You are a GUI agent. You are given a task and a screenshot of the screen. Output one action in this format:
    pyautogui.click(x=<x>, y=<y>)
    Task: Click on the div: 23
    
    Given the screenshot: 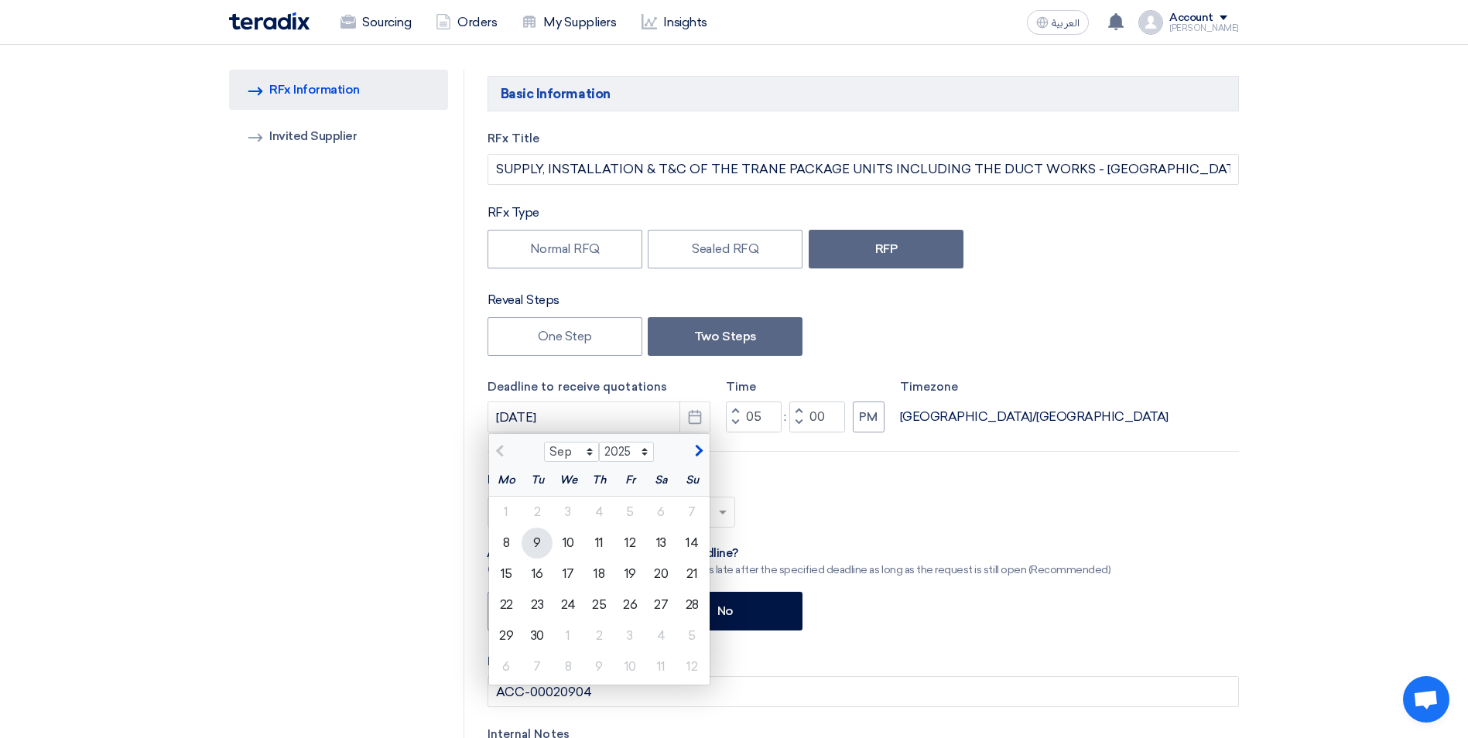 What is the action you would take?
    pyautogui.click(x=537, y=605)
    